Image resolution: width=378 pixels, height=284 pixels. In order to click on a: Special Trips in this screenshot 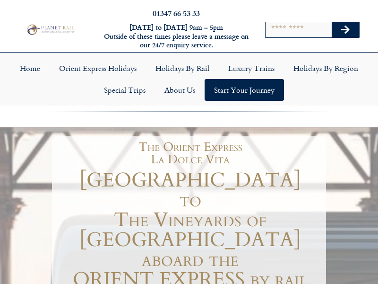, I will do `click(125, 90)`.